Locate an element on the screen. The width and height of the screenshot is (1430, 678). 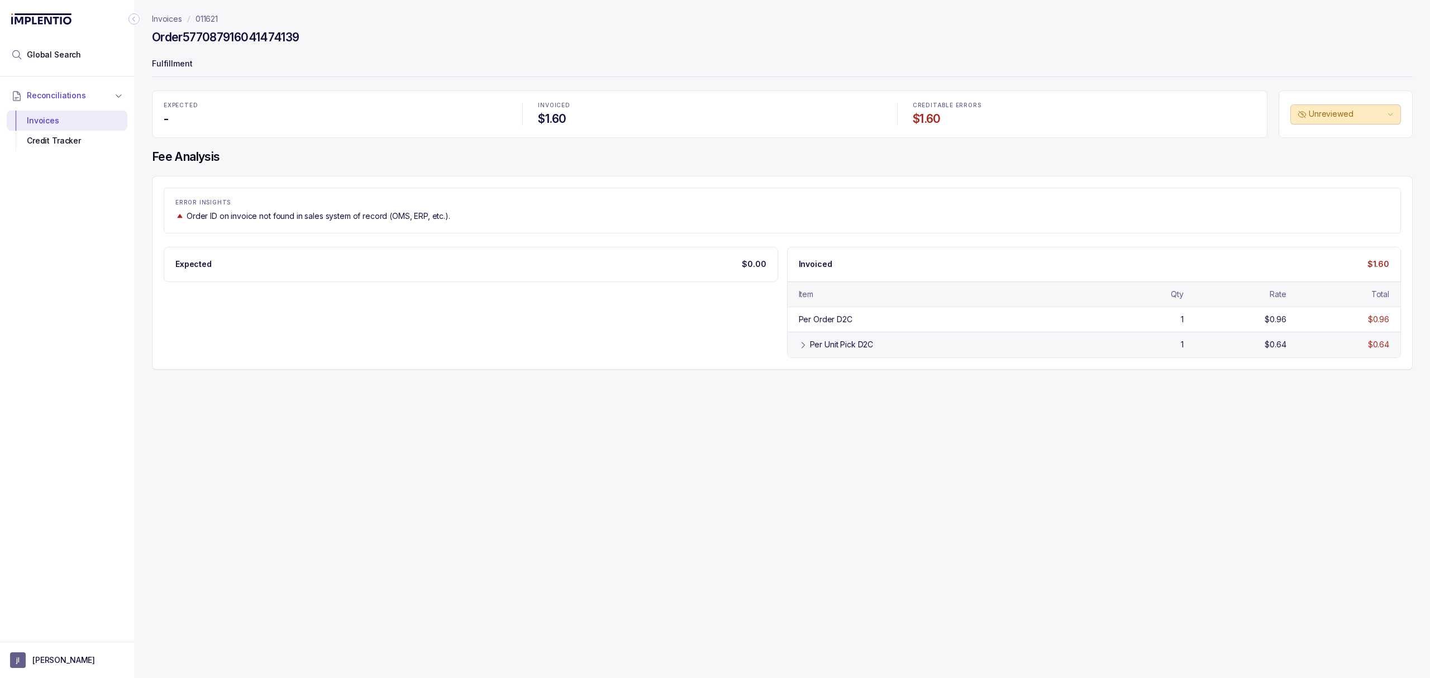
div: Invoices is located at coordinates (67, 121).